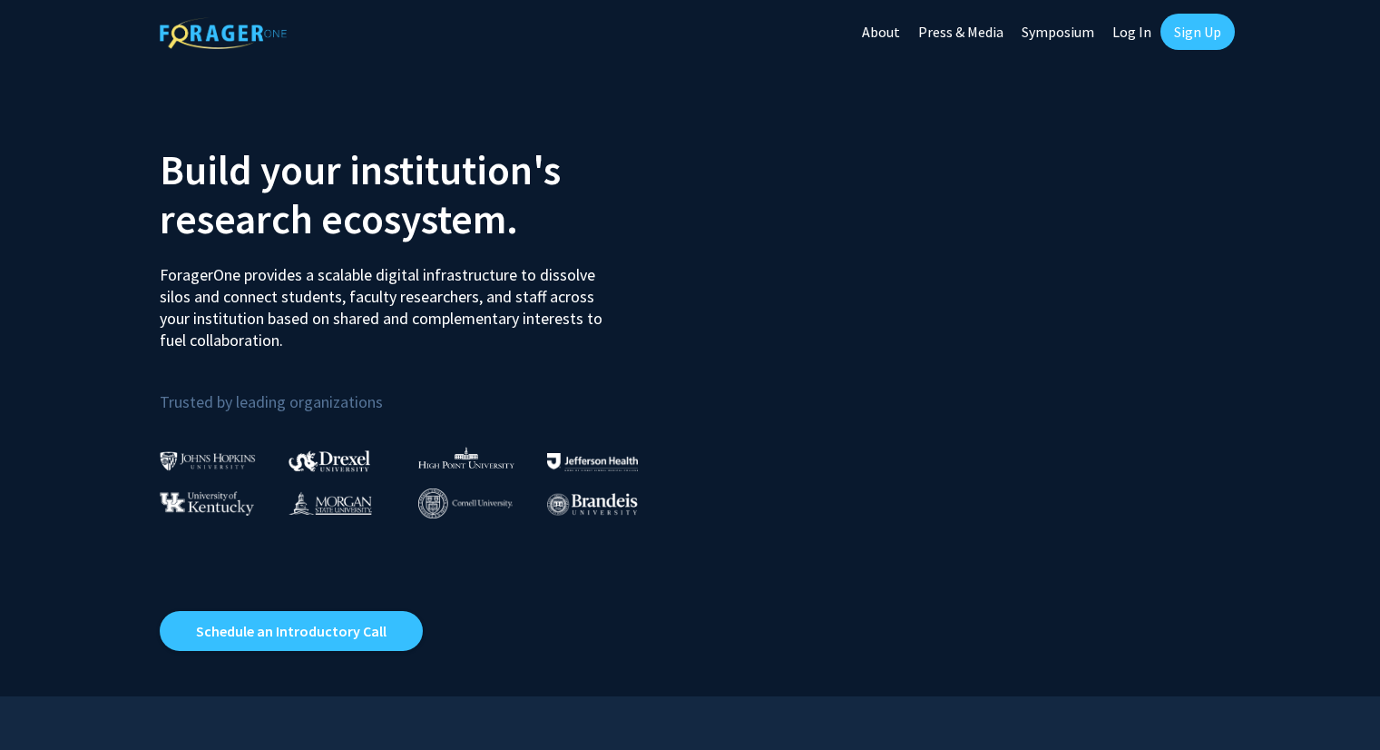 This screenshot has height=750, width=1380. What do you see at coordinates (418, 194) in the screenshot?
I see `h2: Build your institution's research ecosystem.` at bounding box center [418, 194].